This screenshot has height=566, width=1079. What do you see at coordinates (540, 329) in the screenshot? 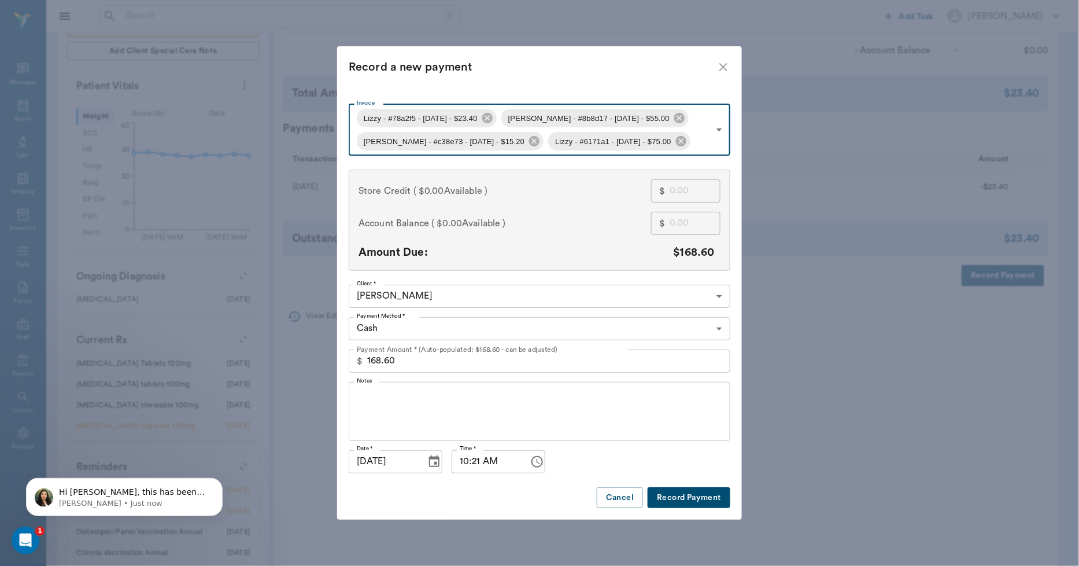
I see `div: Cash` at bounding box center [540, 329].